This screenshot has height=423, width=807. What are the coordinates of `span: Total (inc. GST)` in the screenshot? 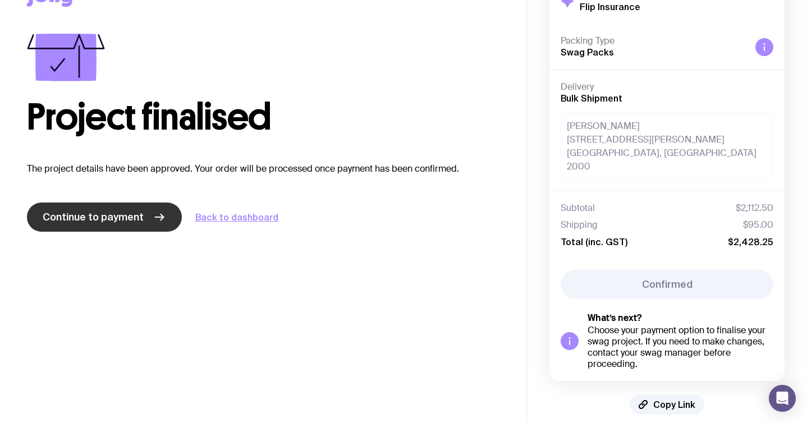 It's located at (594, 242).